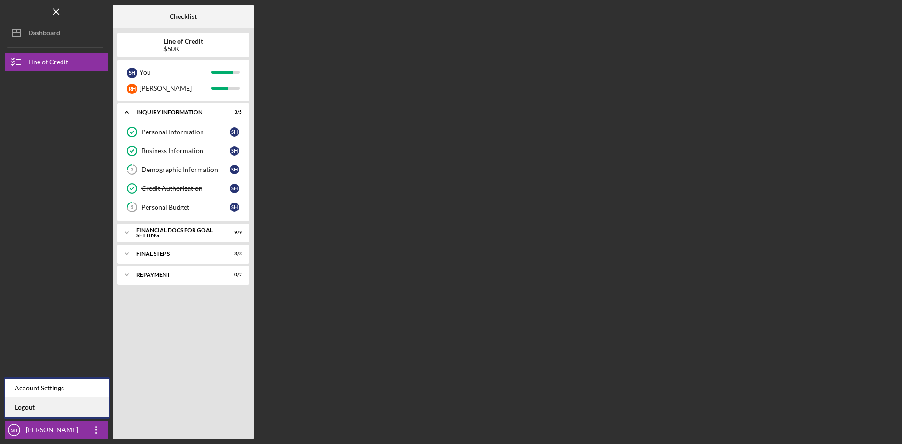 This screenshot has width=902, height=444. I want to click on a: 5Personal BudgetSH, so click(183, 207).